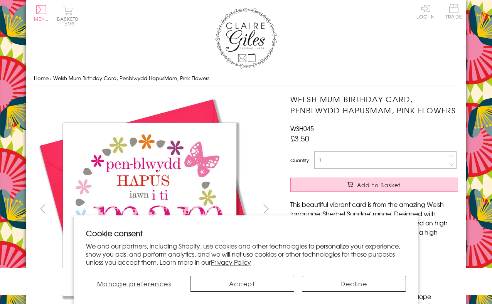 This screenshot has width=492, height=304. What do you see at coordinates (245, 254) in the screenshot?
I see `p: We and our partners, including Shopify, use cookies and other technologies to personalize your ex...` at bounding box center [245, 254].